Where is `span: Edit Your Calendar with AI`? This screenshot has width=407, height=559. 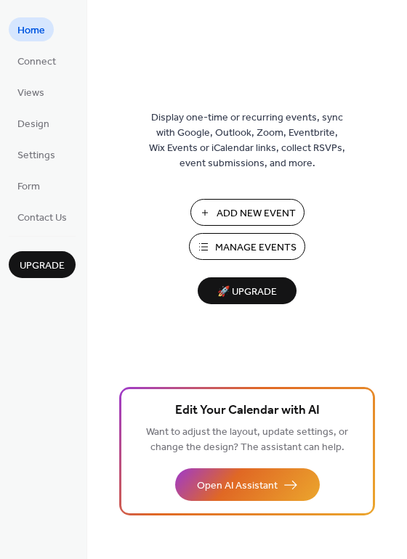 span: Edit Your Calendar with AI is located at coordinates (247, 411).